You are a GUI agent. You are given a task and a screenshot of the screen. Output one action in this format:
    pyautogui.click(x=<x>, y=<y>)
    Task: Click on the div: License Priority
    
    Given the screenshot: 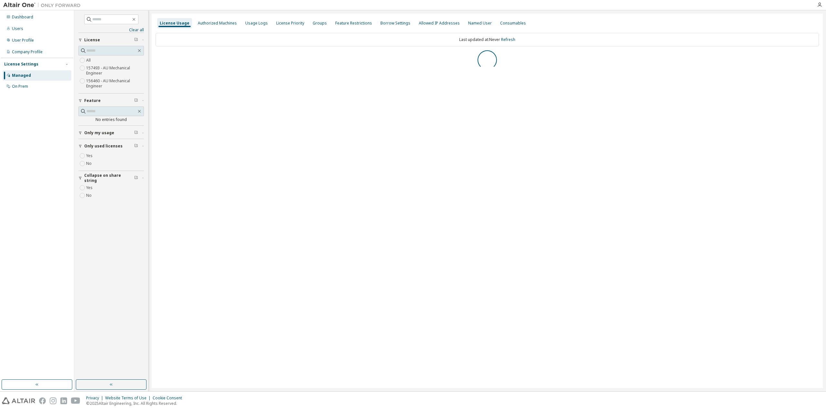 What is the action you would take?
    pyautogui.click(x=290, y=23)
    